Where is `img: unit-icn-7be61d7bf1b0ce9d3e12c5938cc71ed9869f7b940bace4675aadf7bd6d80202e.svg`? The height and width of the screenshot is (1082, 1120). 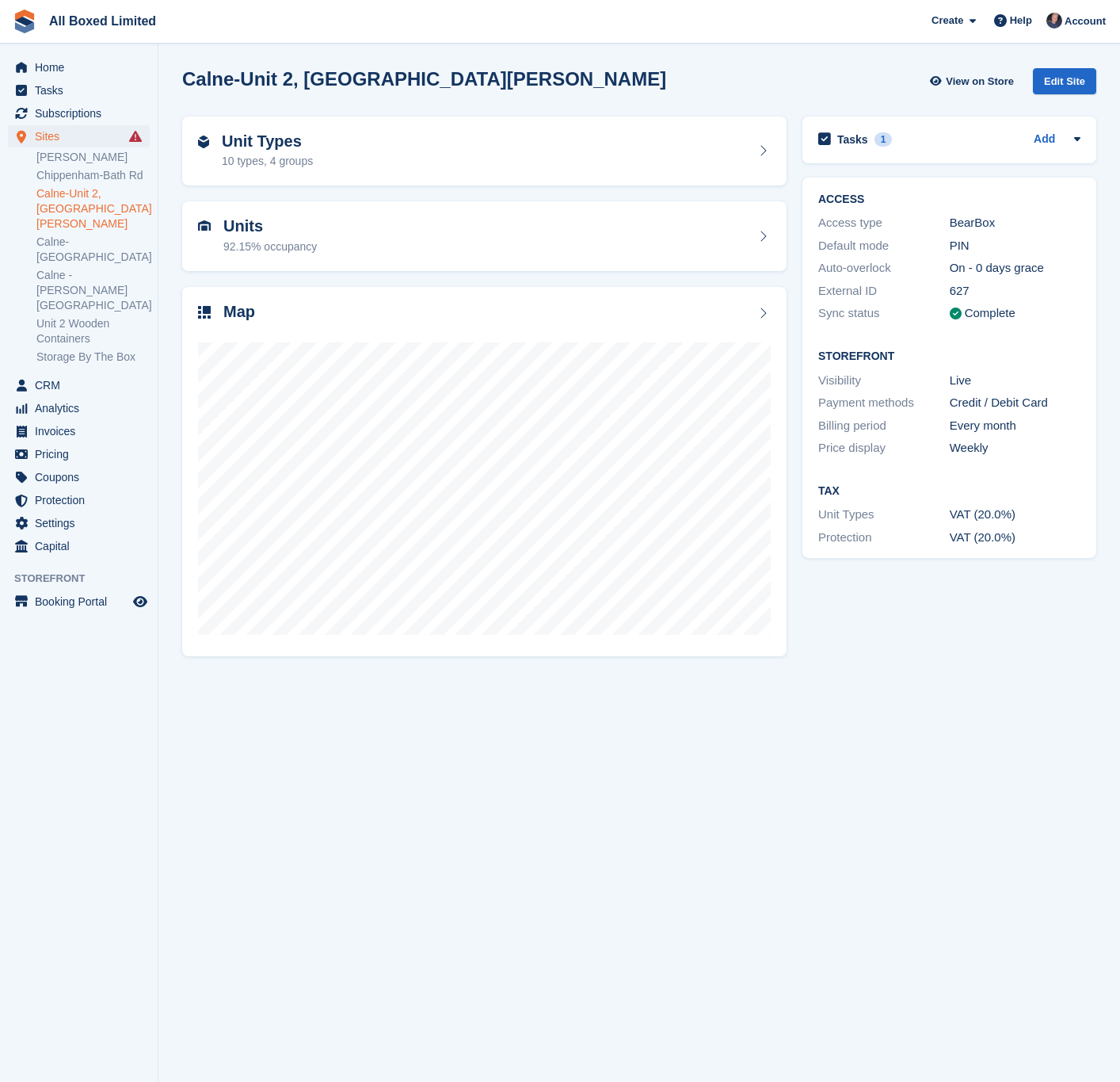
img: unit-icn-7be61d7bf1b0ce9d3e12c5938cc71ed9869f7b940bace4675aadf7bd6d80202e.svg is located at coordinates (204, 226).